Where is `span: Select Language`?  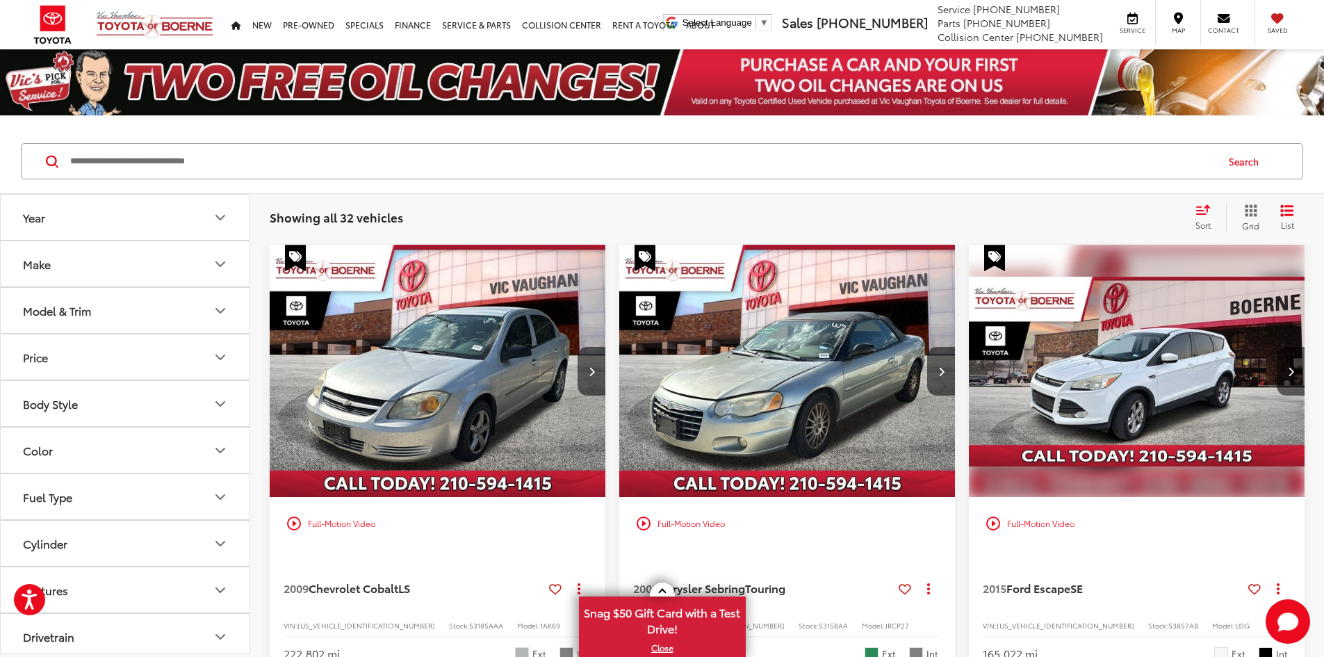
span: Select Language is located at coordinates (717, 22).